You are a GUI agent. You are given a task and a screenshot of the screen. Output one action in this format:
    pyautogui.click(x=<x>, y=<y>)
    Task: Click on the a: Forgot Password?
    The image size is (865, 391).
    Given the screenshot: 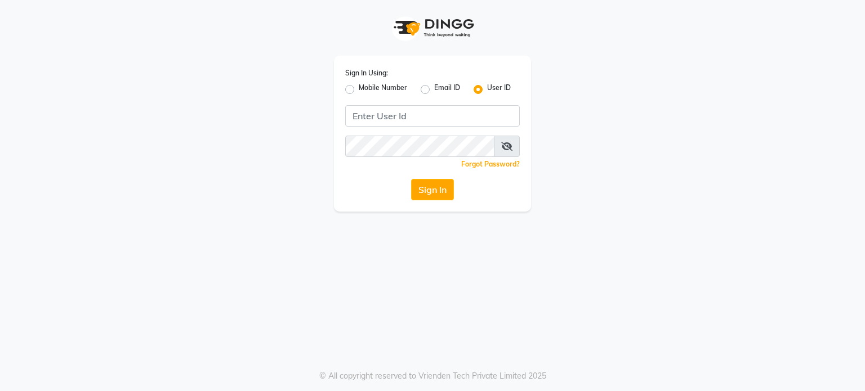 What is the action you would take?
    pyautogui.click(x=490, y=164)
    